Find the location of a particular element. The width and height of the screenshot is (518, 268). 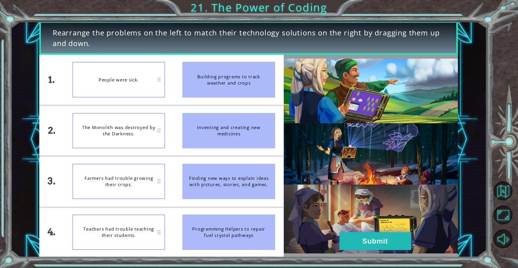

div: Teachers had trouble teaching their students. is located at coordinates (119, 232).